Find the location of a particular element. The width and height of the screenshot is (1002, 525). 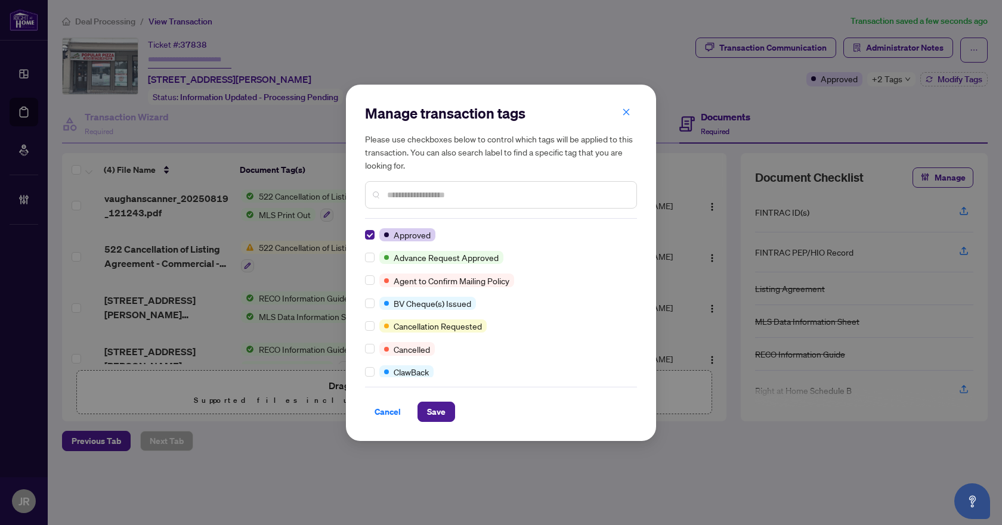

span: close is located at coordinates (626, 112).